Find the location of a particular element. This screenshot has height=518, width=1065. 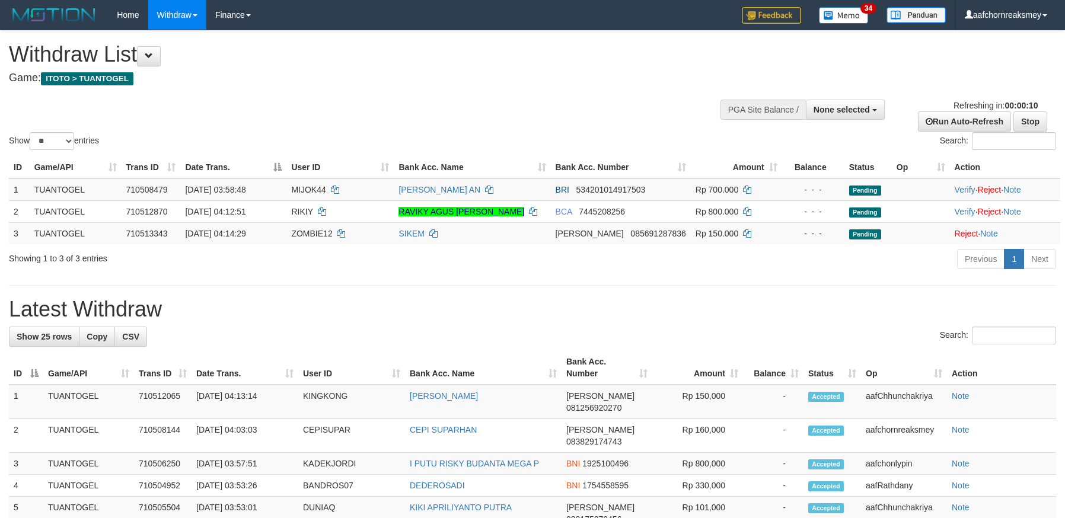

span: BRI is located at coordinates (562, 190).